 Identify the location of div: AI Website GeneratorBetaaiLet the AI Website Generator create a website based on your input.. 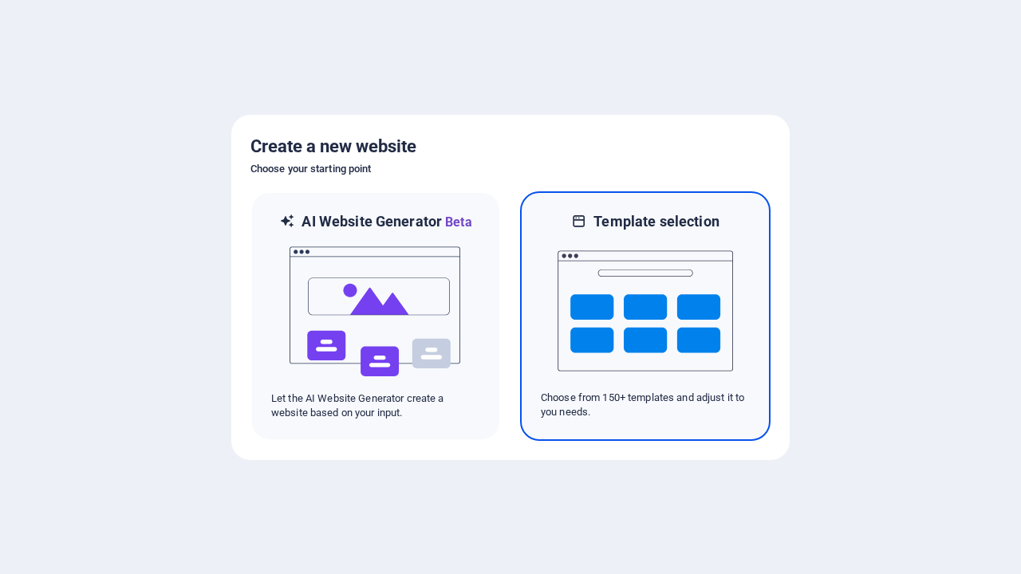
(376, 316).